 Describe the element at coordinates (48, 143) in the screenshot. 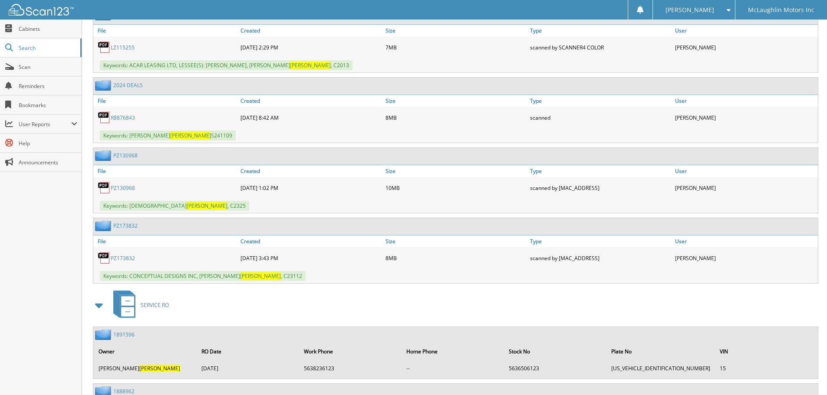

I see `span: Help` at that location.